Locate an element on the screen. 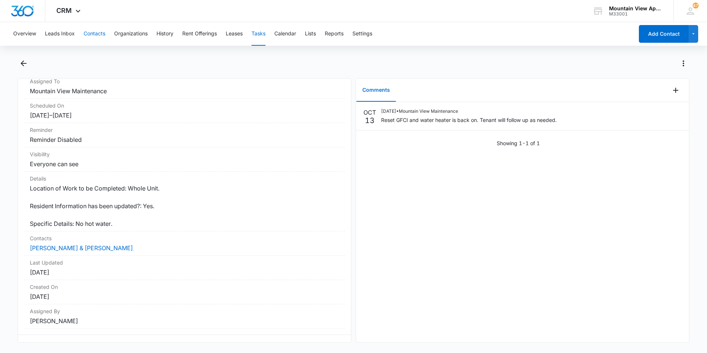 The height and width of the screenshot is (353, 707). button: Reports is located at coordinates (334, 34).